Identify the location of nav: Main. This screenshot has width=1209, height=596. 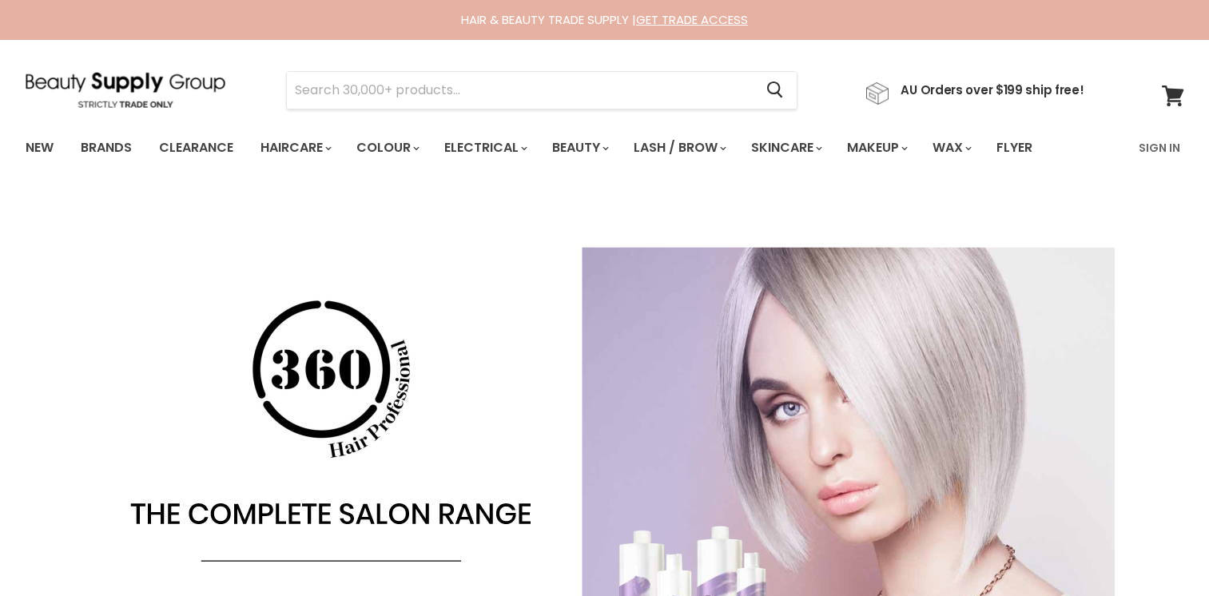
(605, 148).